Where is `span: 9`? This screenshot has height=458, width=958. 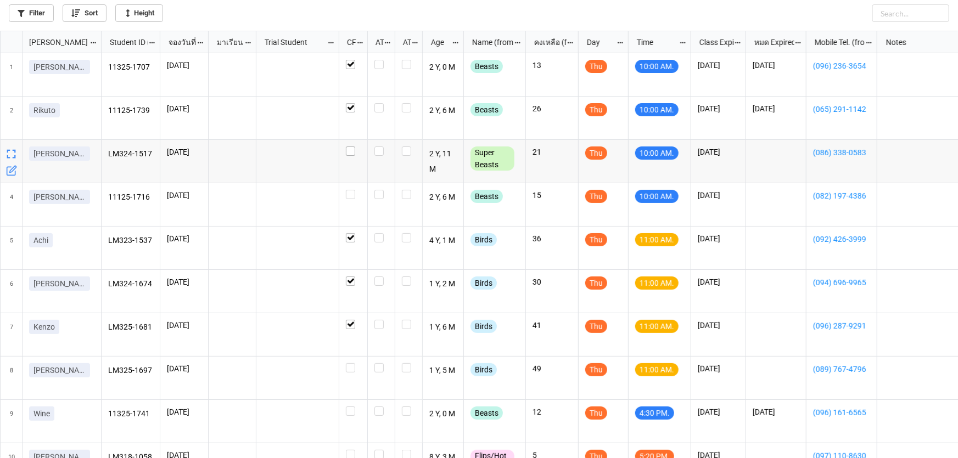
span: 9 is located at coordinates (12, 422).